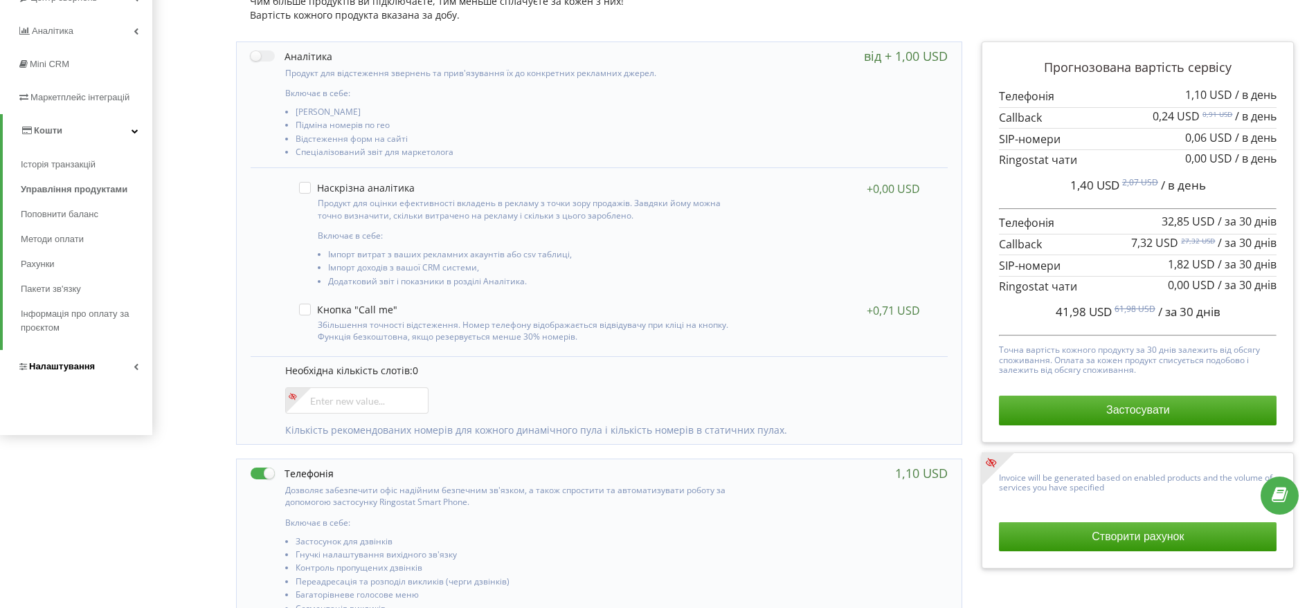  I want to click on span: 0,06 USD, so click(1208, 138).